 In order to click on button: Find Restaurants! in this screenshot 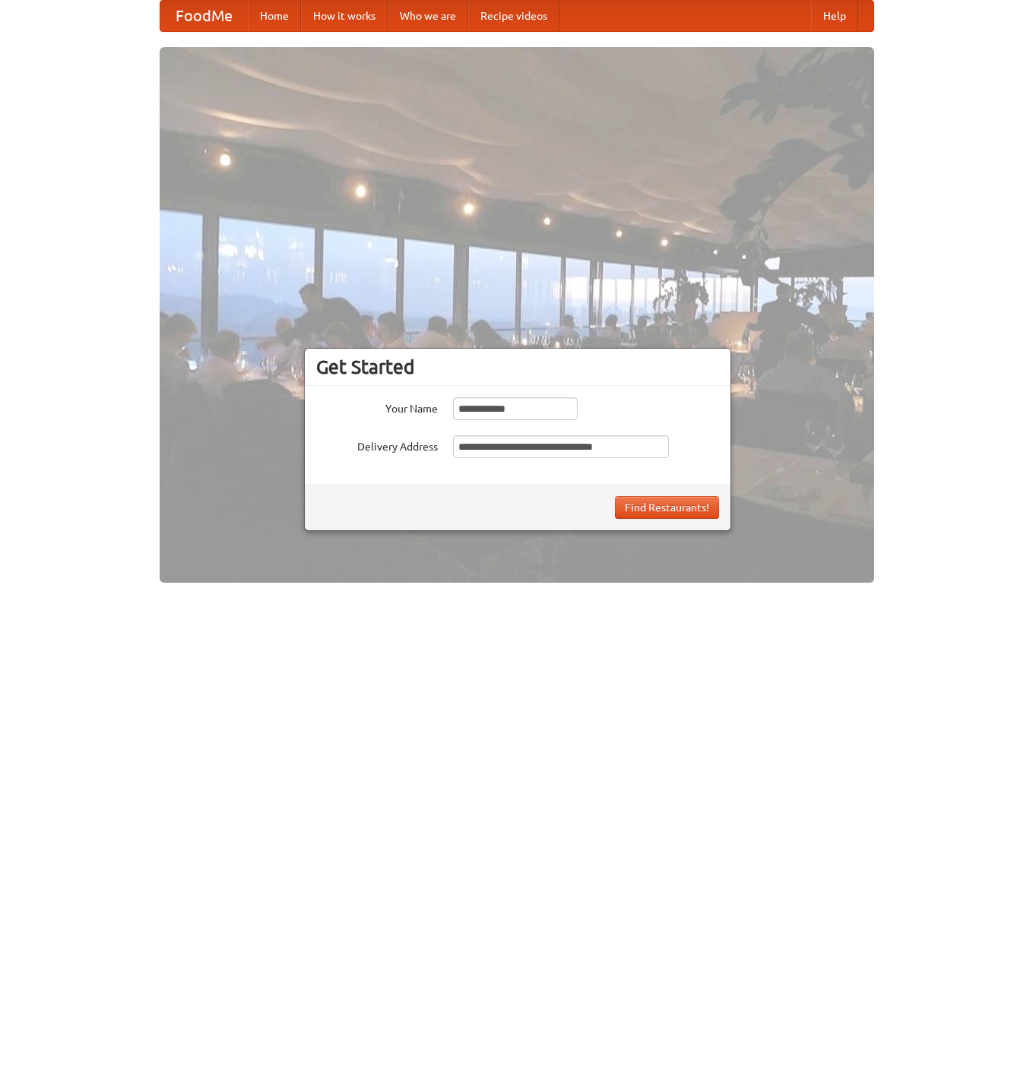, I will do `click(666, 508)`.